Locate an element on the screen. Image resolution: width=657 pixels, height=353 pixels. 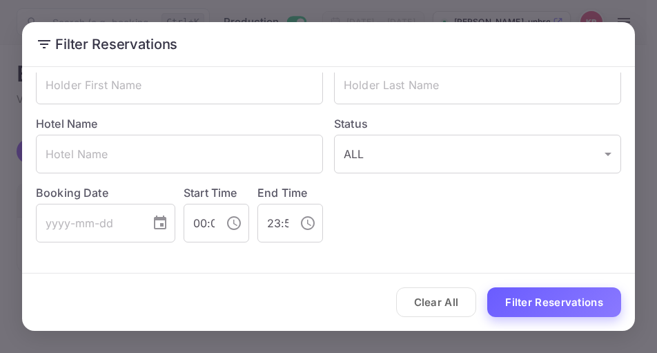
button: Choose time, selected time is 11:59 PM is located at coordinates (308, 223).